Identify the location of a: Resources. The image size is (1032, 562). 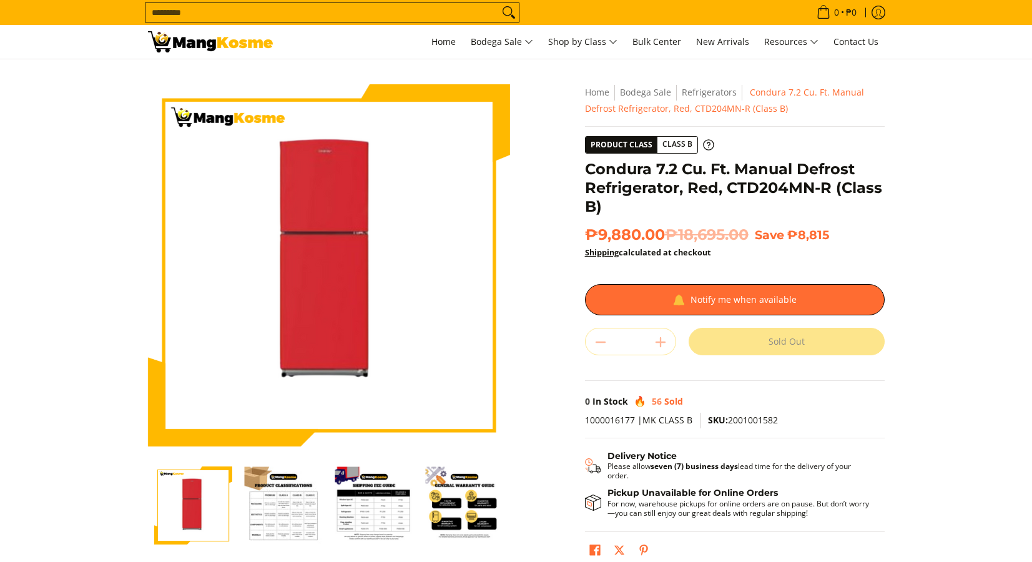
(791, 42).